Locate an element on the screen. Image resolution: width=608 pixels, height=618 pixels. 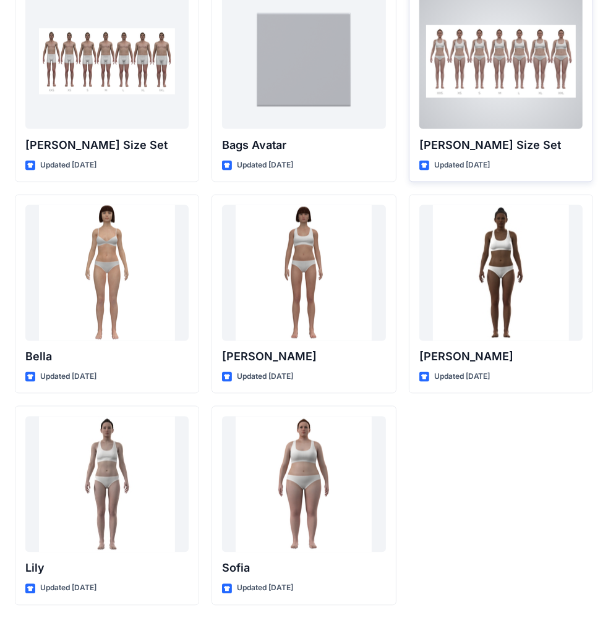
p: Bella is located at coordinates (107, 357).